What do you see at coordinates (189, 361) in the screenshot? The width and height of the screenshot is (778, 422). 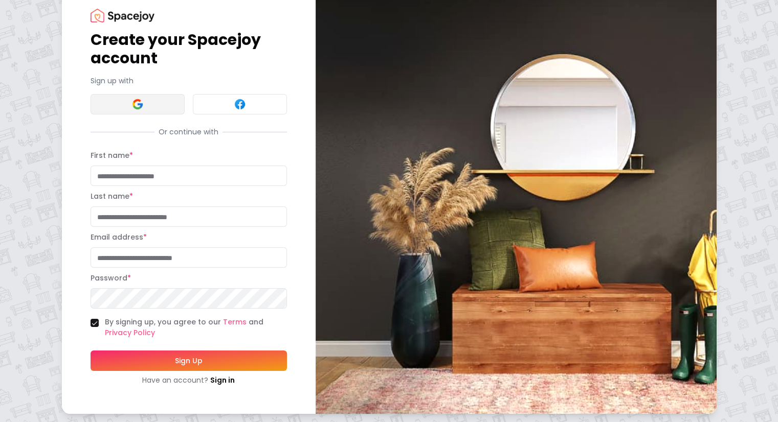 I see `button: Sign Up` at bounding box center [189, 361].